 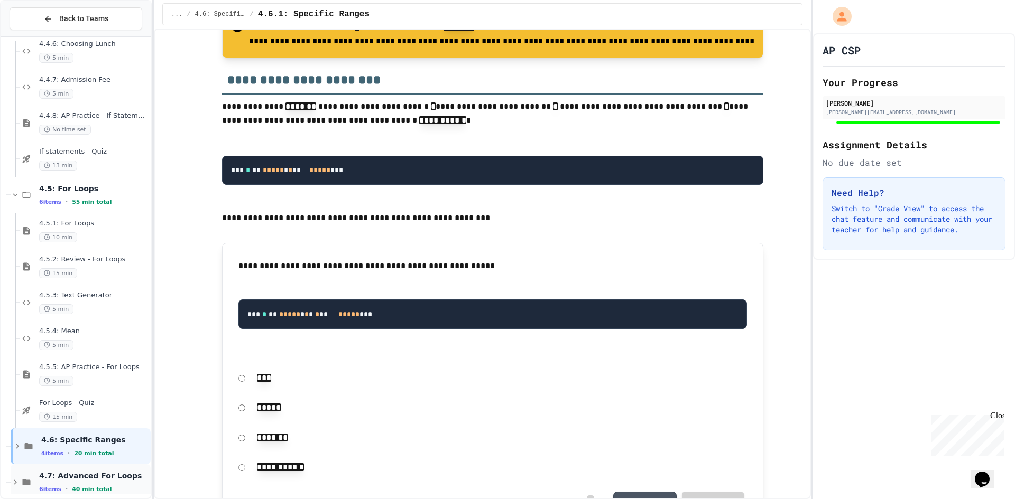 I want to click on div: No due date set, so click(x=914, y=163).